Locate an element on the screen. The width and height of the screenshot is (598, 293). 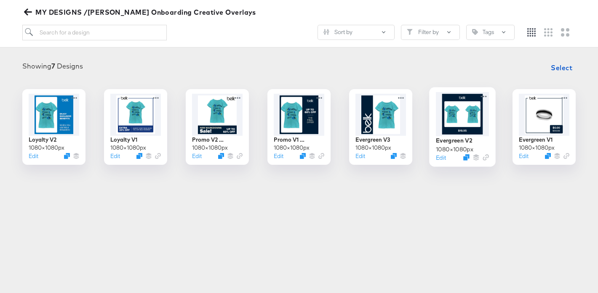
strong: 7 is located at coordinates (53, 66).